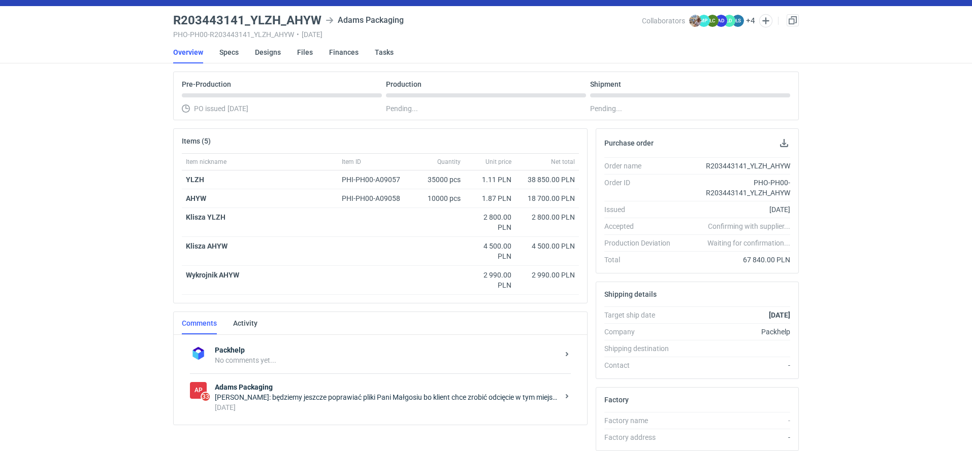 The width and height of the screenshot is (972, 451). What do you see at coordinates (212, 275) in the screenshot?
I see `strong: Wykrojnik AHYW` at bounding box center [212, 275].